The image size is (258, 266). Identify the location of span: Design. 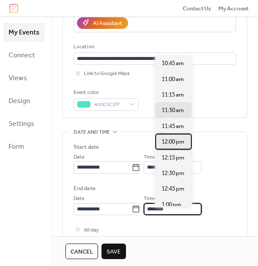
(19, 101).